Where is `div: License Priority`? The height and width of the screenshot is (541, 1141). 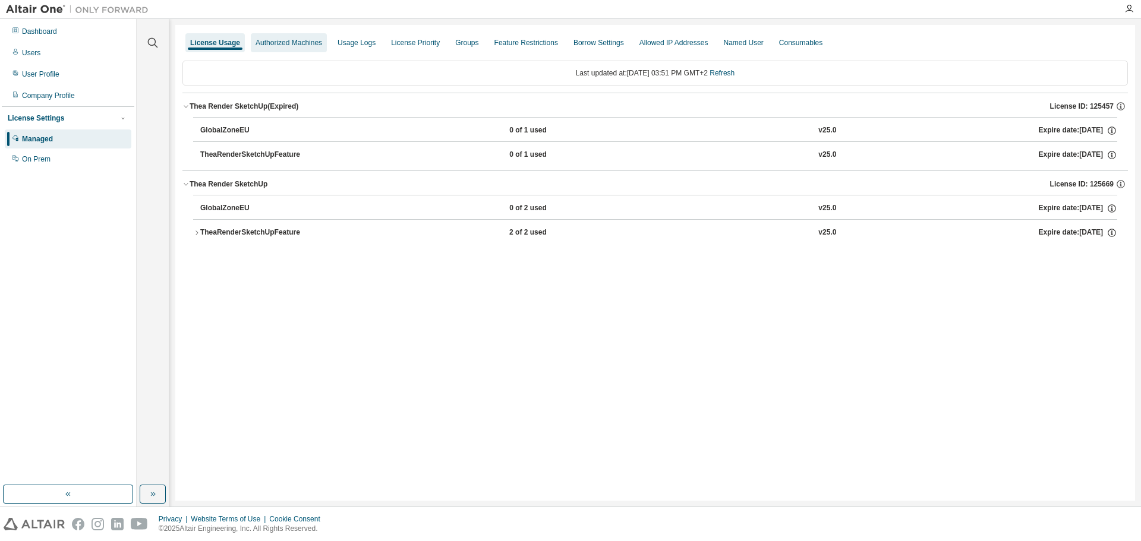
div: License Priority is located at coordinates (415, 43).